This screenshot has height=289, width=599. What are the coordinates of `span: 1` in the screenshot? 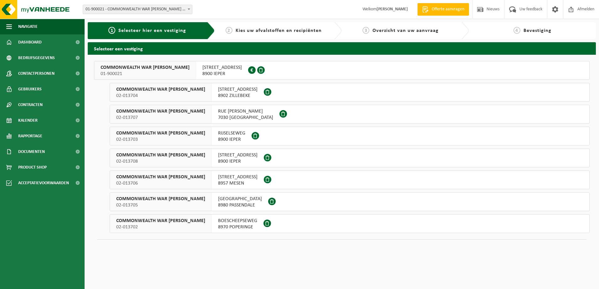 It's located at (112, 30).